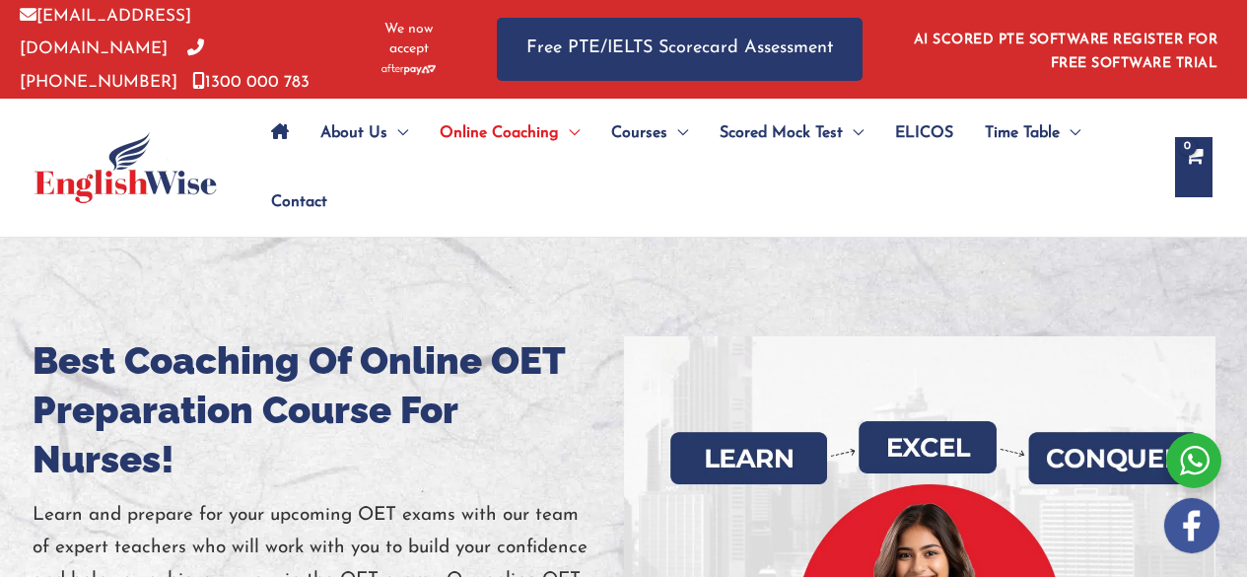  What do you see at coordinates (1023, 133) in the screenshot?
I see `span: Time Table` at bounding box center [1023, 133].